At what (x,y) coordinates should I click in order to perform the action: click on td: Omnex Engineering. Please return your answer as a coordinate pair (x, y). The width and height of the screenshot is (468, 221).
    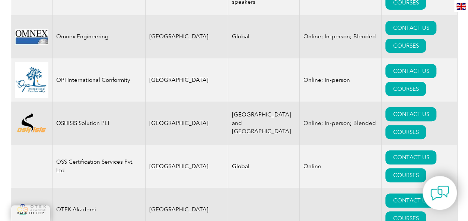
    Looking at the image, I should click on (99, 37).